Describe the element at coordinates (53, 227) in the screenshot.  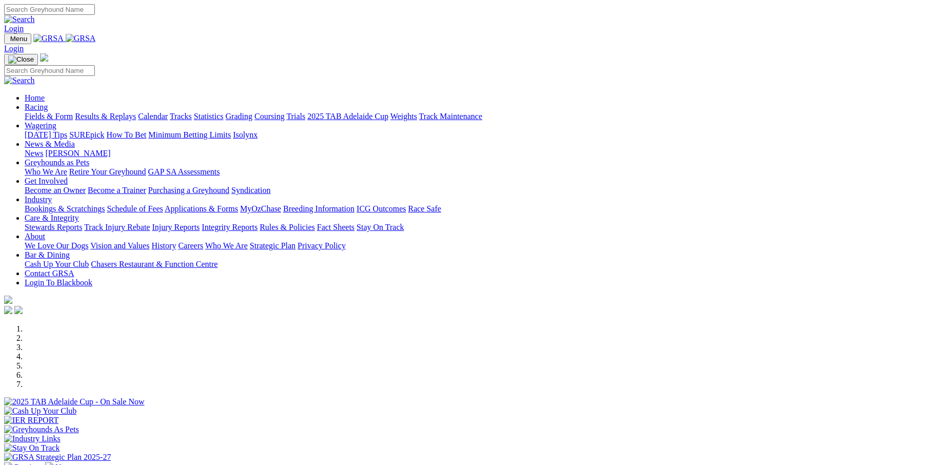
I see `a: Stewards Reports` at that location.